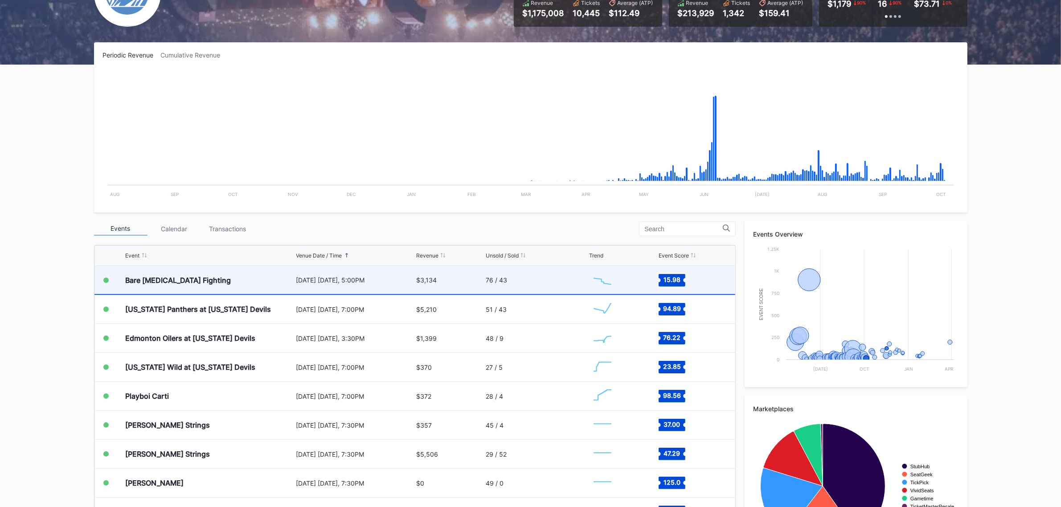 This screenshot has height=507, width=1061. Describe the element at coordinates (596, 255) in the screenshot. I see `div: Trend` at that location.